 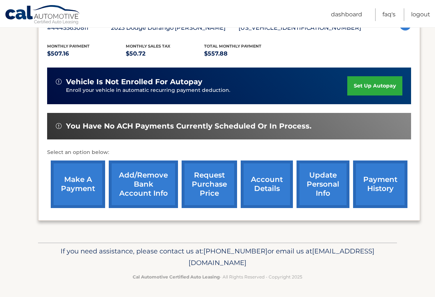 What do you see at coordinates (189, 126) in the screenshot?
I see `span: You have no ACH payments currently scheduled or in process.` at bounding box center [189, 126].